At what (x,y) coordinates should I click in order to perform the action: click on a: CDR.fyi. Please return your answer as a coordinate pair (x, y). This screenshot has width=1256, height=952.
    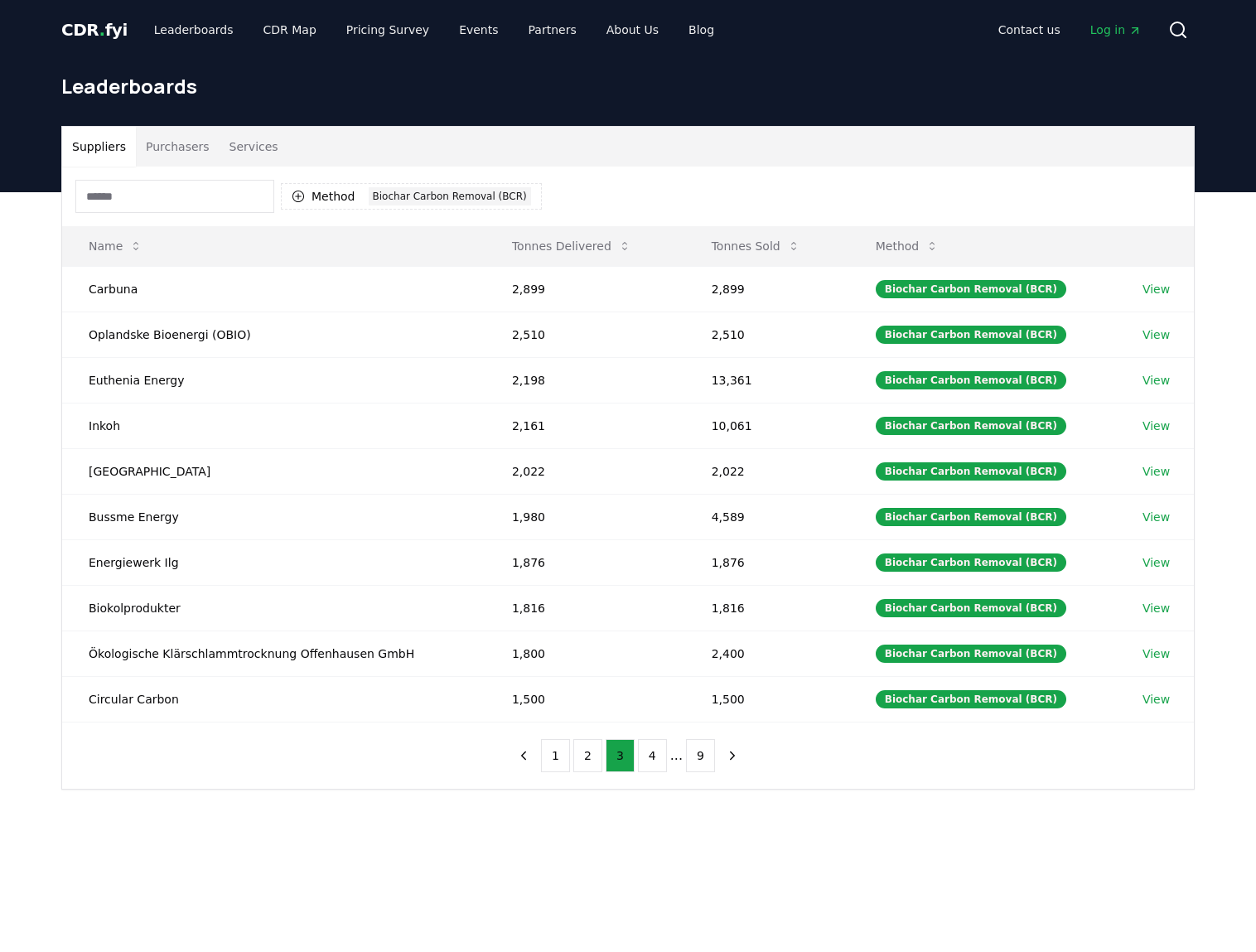
    Looking at the image, I should click on (94, 30).